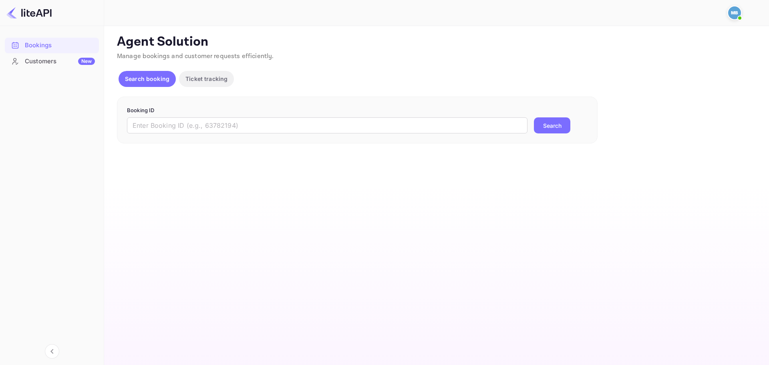 The image size is (769, 365). I want to click on p: Booking ID, so click(357, 111).